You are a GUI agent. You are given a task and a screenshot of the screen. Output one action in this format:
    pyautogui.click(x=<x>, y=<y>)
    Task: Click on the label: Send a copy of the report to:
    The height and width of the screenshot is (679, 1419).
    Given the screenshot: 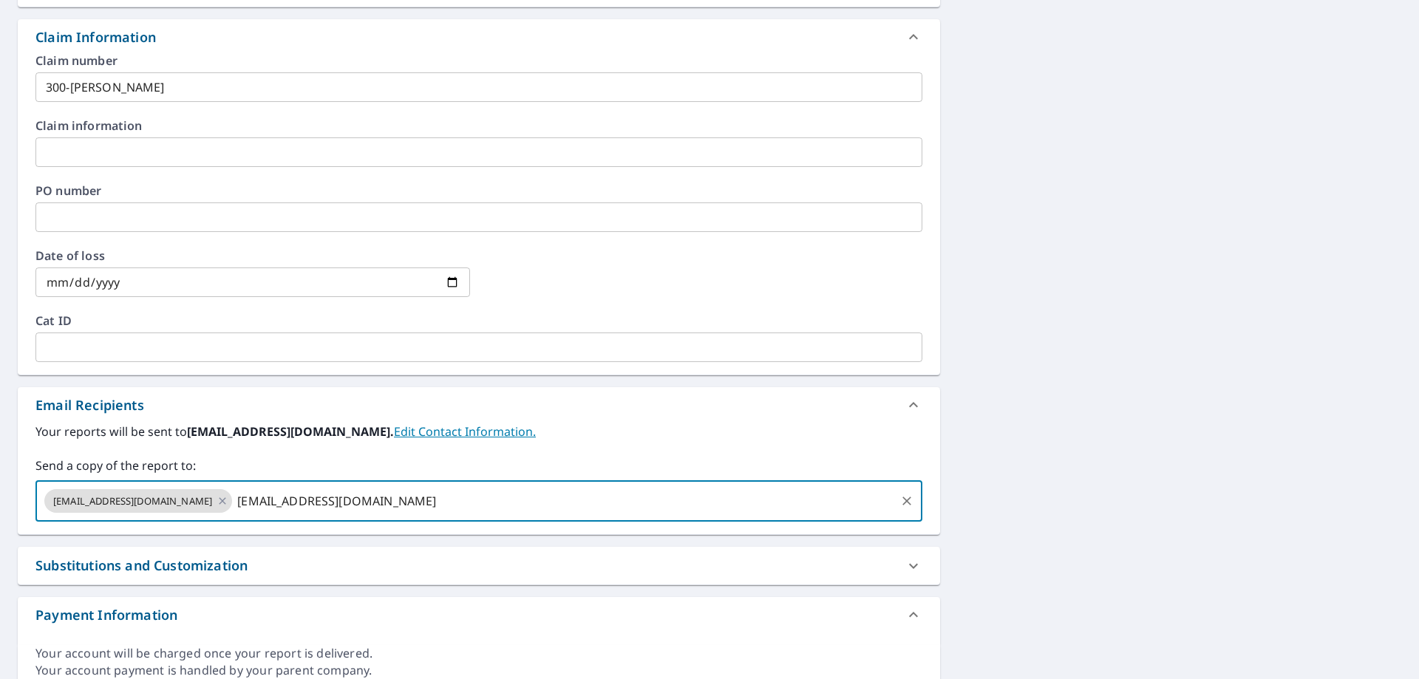 What is the action you would take?
    pyautogui.click(x=479, y=466)
    